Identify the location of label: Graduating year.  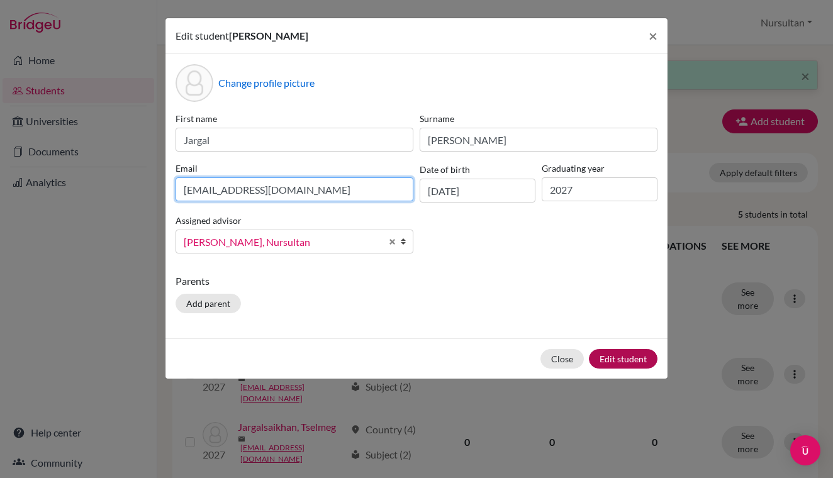
(600, 168).